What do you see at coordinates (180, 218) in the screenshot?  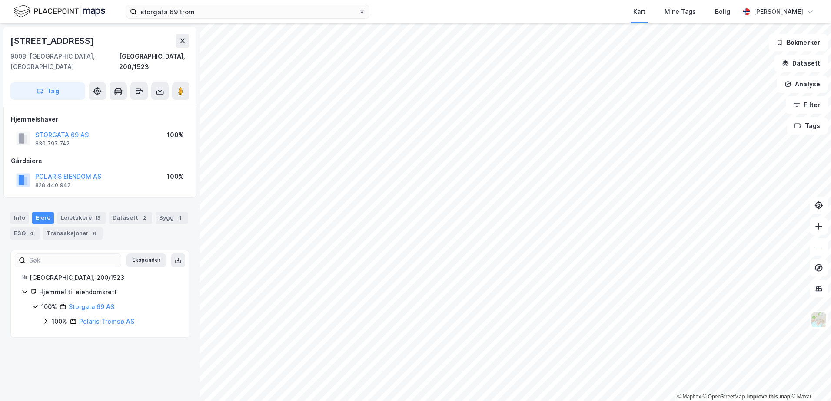 I see `div: 1` at bounding box center [180, 218].